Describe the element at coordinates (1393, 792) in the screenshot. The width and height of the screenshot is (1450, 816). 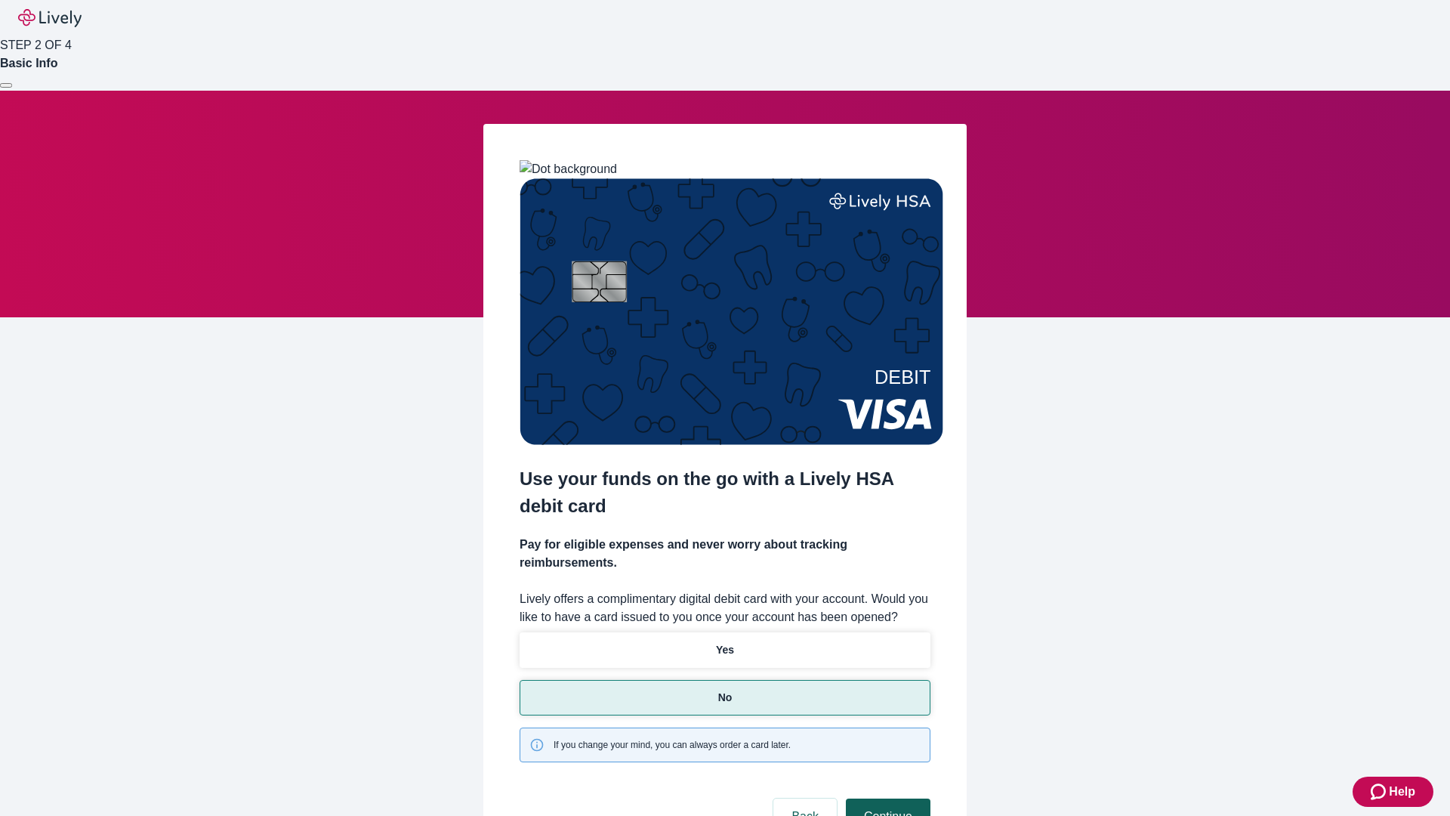
I see `button: Zendesk support iconHelp` at that location.